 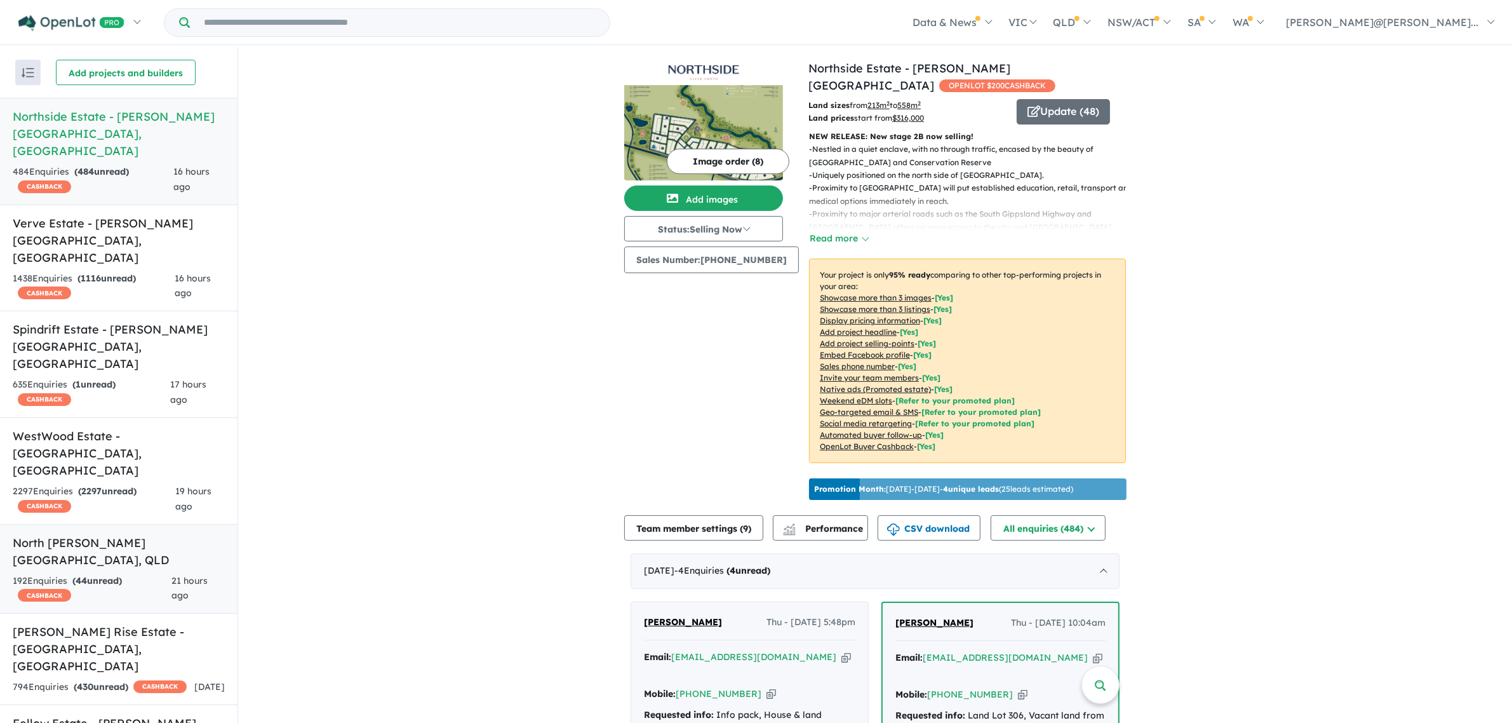 What do you see at coordinates (1048, 528) in the screenshot?
I see `button: All enquiries (484)` at bounding box center [1048, 528].